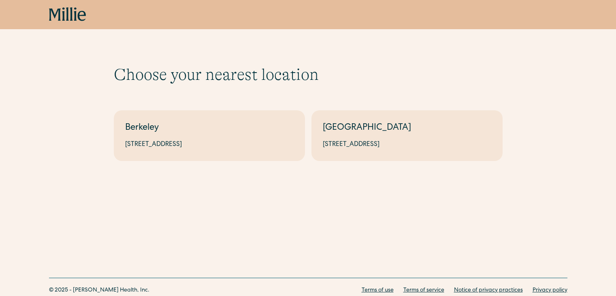 Image resolution: width=616 pixels, height=296 pixels. What do you see at coordinates (378, 290) in the screenshot?
I see `a: Terms of use` at bounding box center [378, 290].